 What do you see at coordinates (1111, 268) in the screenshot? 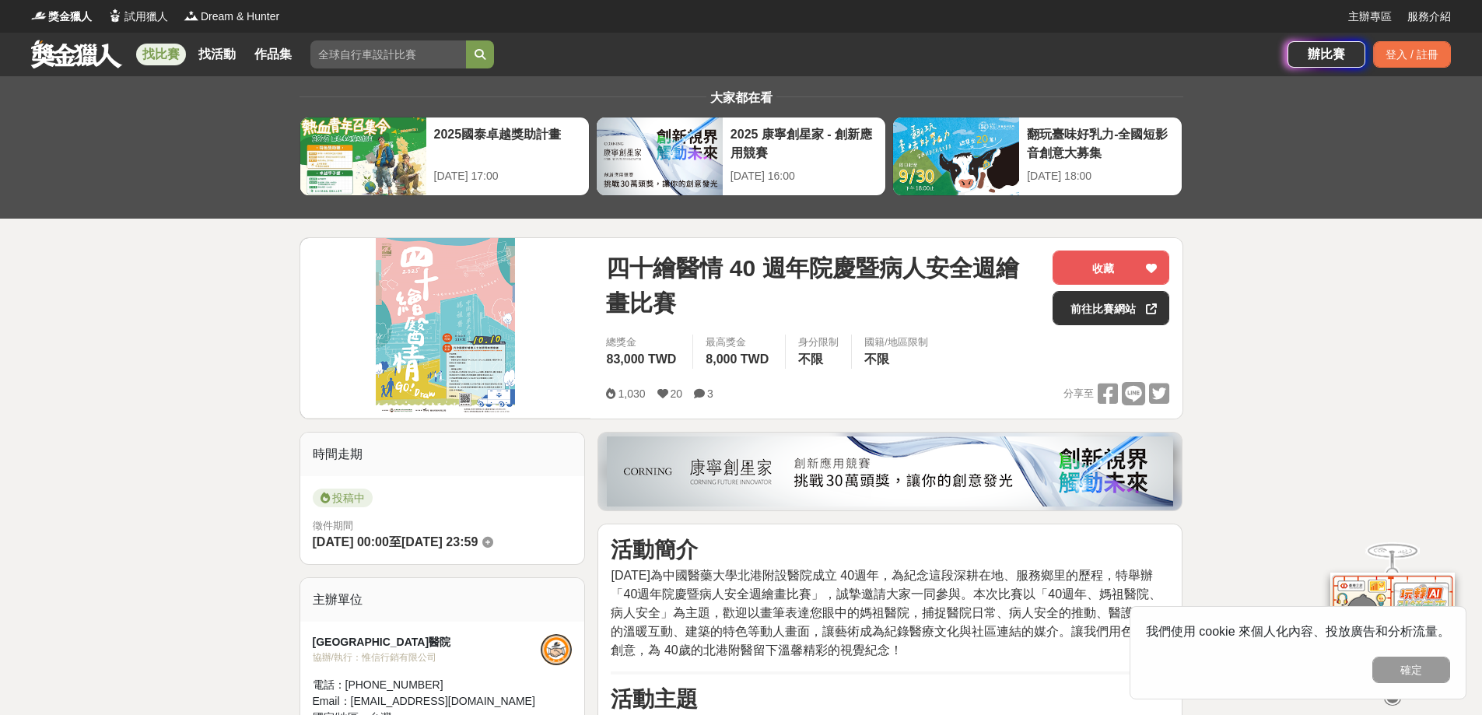
I see `button: 收藏` at bounding box center [1111, 268].